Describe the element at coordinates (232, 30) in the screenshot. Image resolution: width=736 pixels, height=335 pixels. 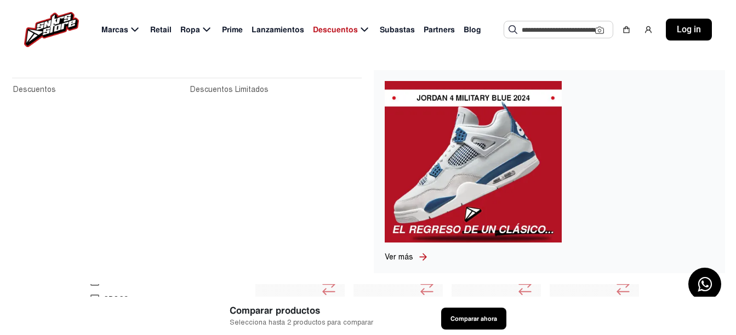
I see `span: Prime` at that location.